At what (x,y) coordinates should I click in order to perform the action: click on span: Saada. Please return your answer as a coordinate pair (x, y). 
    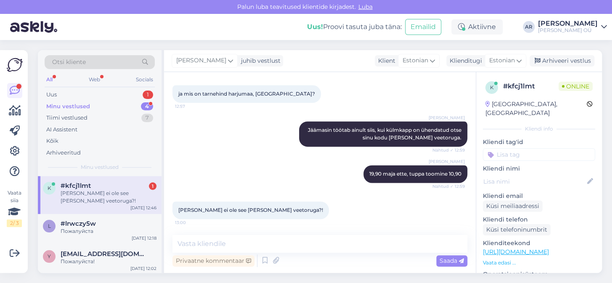
    Looking at the image, I should click on (452, 260).